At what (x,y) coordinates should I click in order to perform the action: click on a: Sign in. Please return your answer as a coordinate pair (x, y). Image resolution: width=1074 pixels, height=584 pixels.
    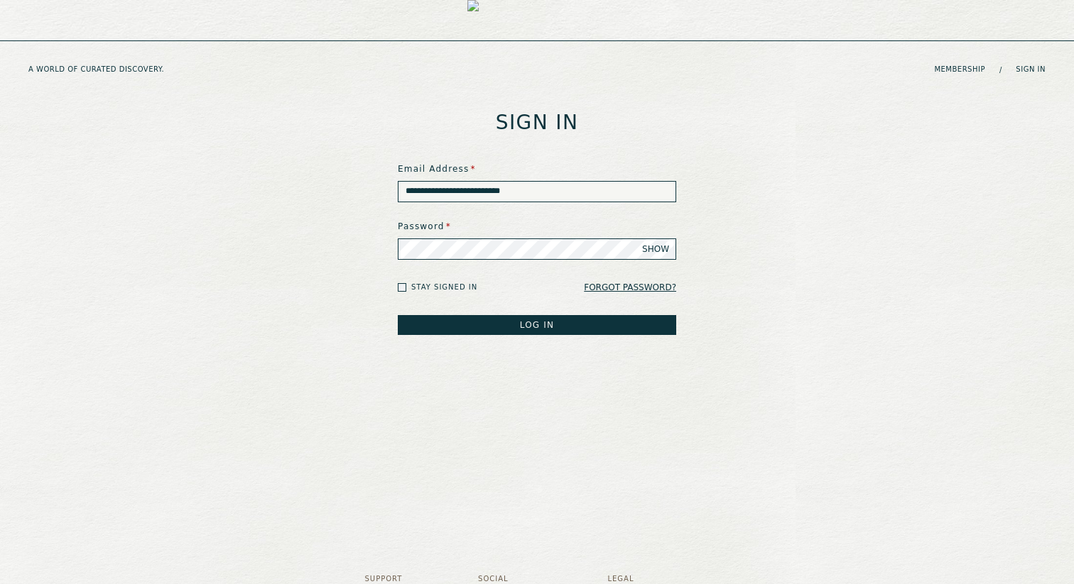
    Looking at the image, I should click on (1030, 70).